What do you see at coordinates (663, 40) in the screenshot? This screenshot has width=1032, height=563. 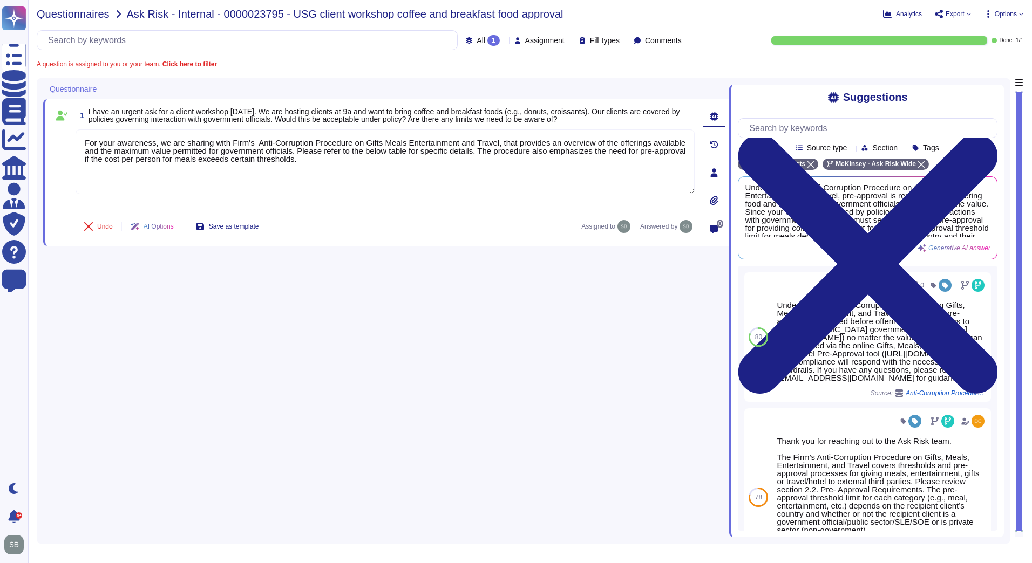 I see `span: Comments` at bounding box center [663, 40].